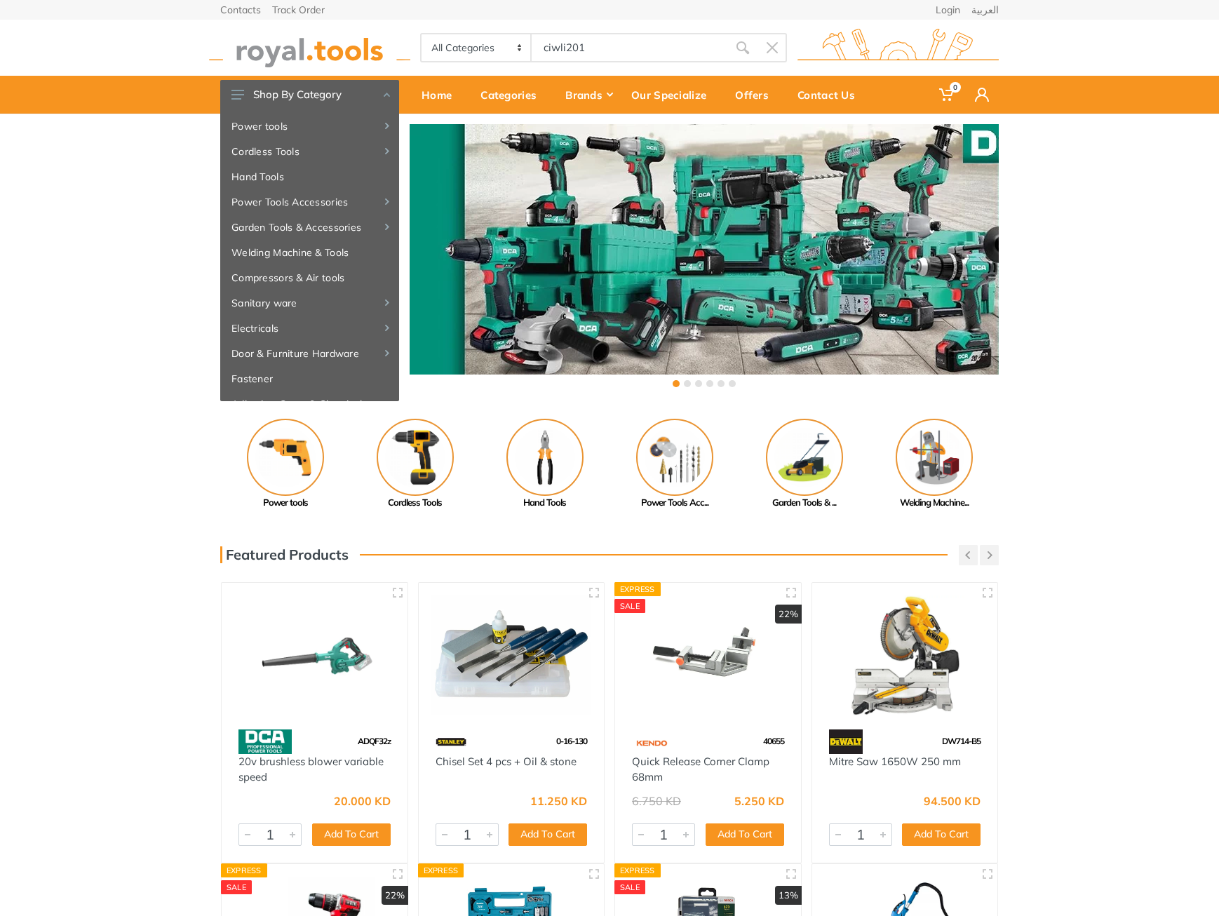 The image size is (1219, 916). Describe the element at coordinates (572, 741) in the screenshot. I see `span: 0-16-130` at that location.